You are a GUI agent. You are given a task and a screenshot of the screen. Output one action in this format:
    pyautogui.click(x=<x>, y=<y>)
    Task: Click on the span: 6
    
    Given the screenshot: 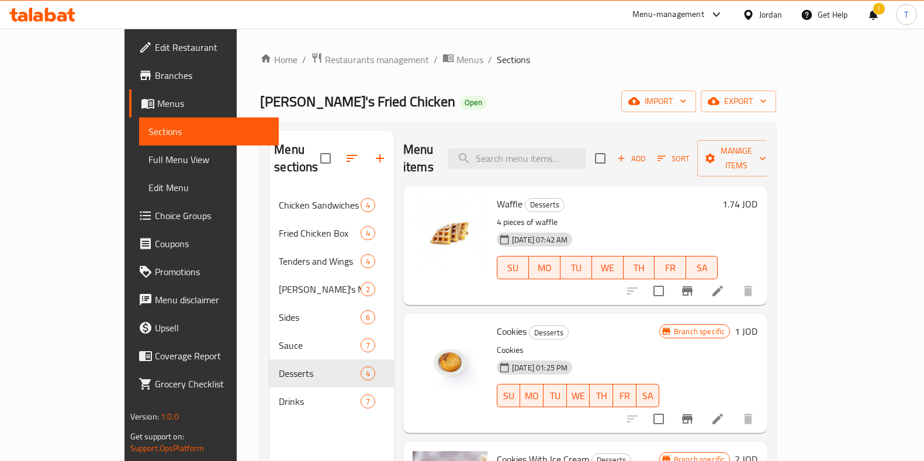 What is the action you would take?
    pyautogui.click(x=368, y=317)
    